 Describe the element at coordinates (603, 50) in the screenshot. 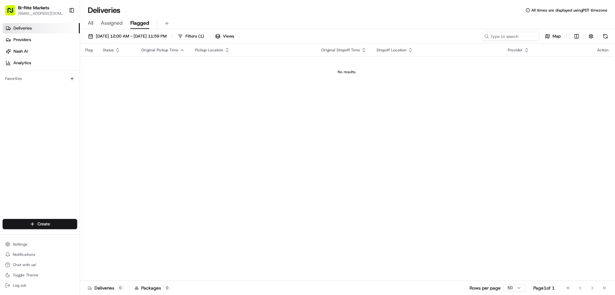

I see `div: Action` at that location.